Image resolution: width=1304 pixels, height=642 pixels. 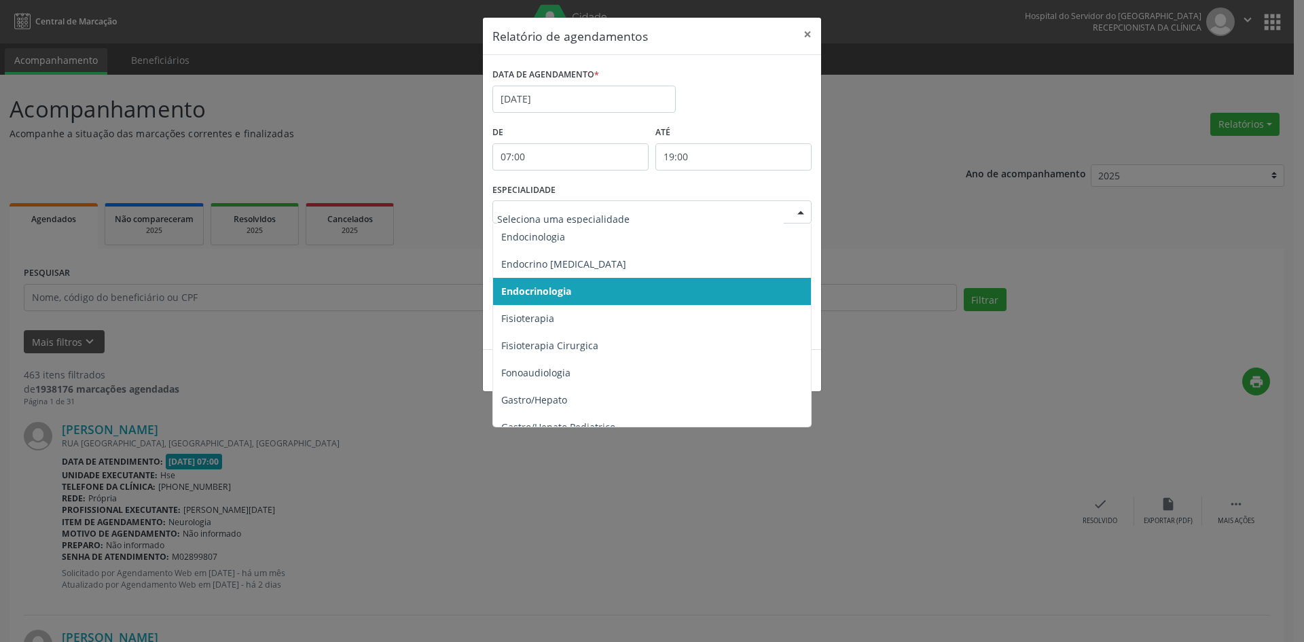 I want to click on h5: Relatório de agendamentos, so click(x=570, y=36).